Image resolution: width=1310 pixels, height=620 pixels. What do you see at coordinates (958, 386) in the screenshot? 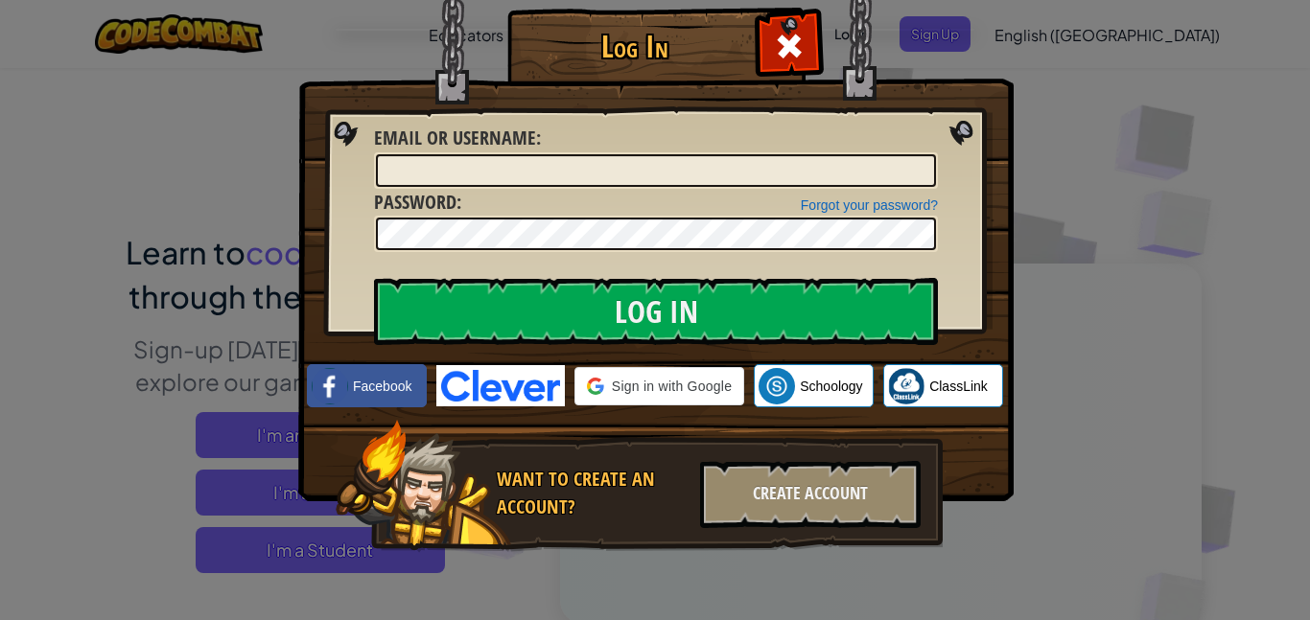
I see `span: ClassLink` at bounding box center [958, 386].